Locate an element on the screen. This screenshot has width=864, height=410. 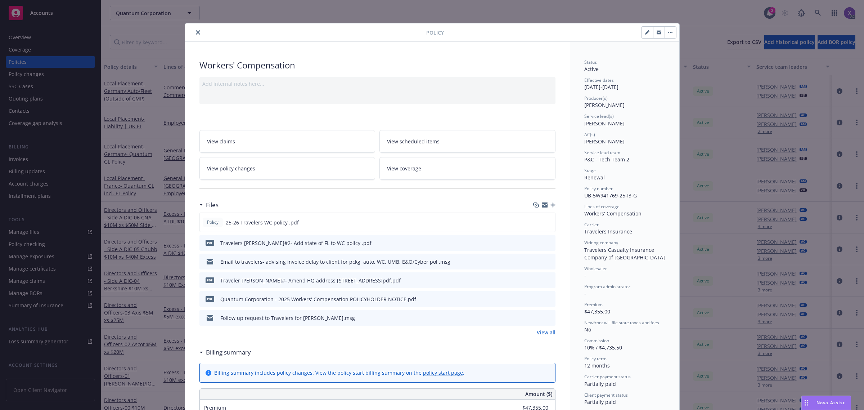
span: 12 months is located at coordinates (597, 365).